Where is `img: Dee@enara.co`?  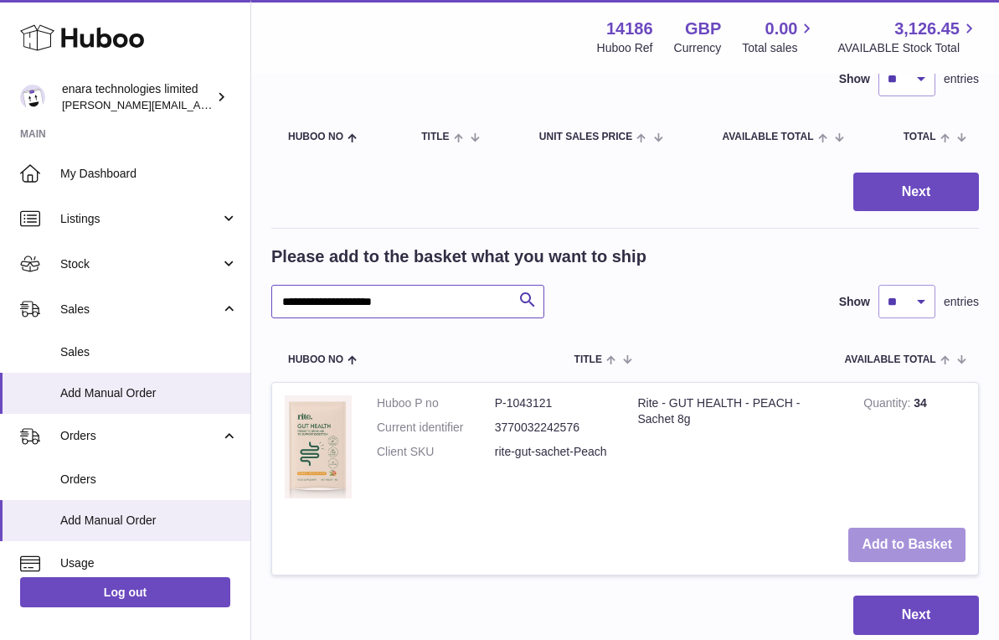 img: Dee@enara.co is located at coordinates (33, 97).